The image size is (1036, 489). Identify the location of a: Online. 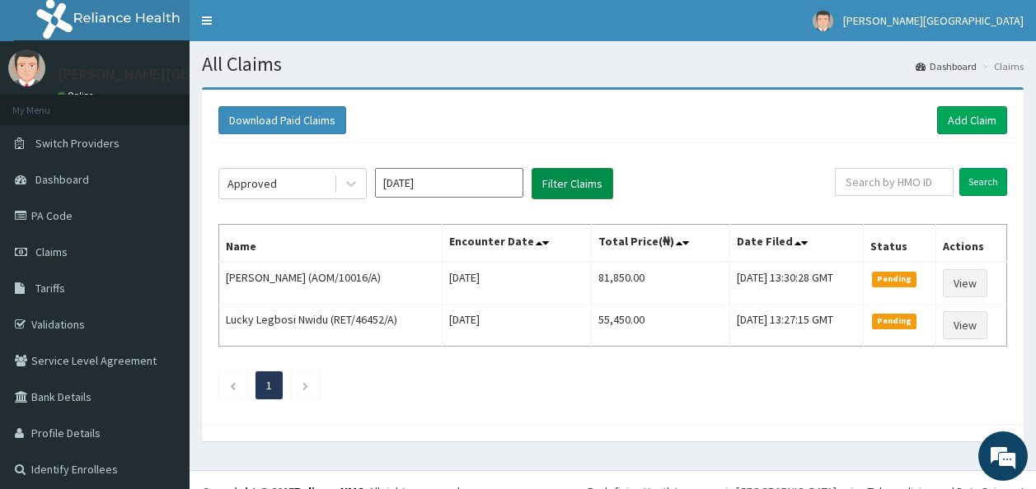
(77, 96).